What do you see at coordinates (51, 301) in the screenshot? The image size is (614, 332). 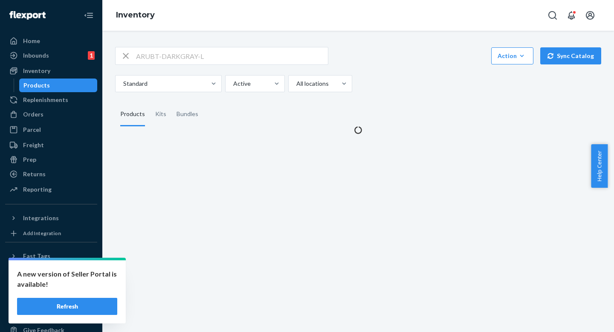 I see `a: Talk to Support` at bounding box center [51, 301].